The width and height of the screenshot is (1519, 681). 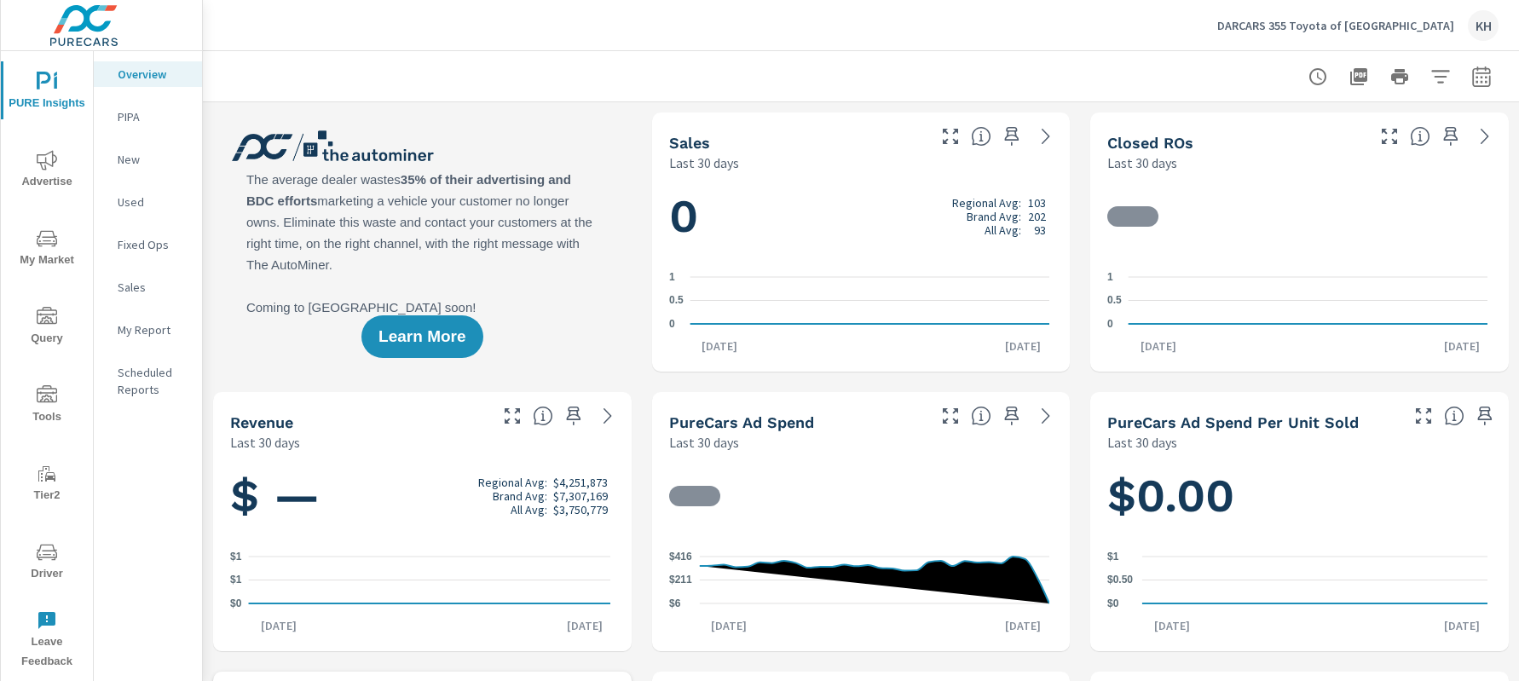 I want to click on button: "Export Report to PDF", so click(x=1359, y=77).